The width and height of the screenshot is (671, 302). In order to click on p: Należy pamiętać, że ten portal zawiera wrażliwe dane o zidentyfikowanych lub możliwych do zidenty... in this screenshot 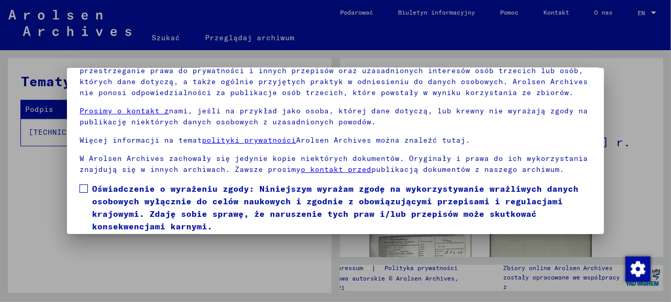, I will do `click(335, 71)`.